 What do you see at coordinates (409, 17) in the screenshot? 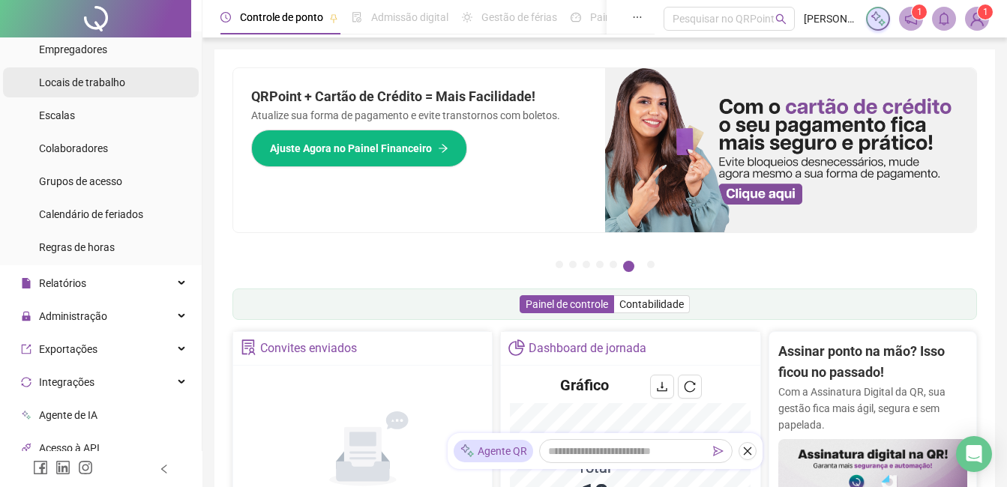
I see `span: Admissão digital` at bounding box center [409, 17].